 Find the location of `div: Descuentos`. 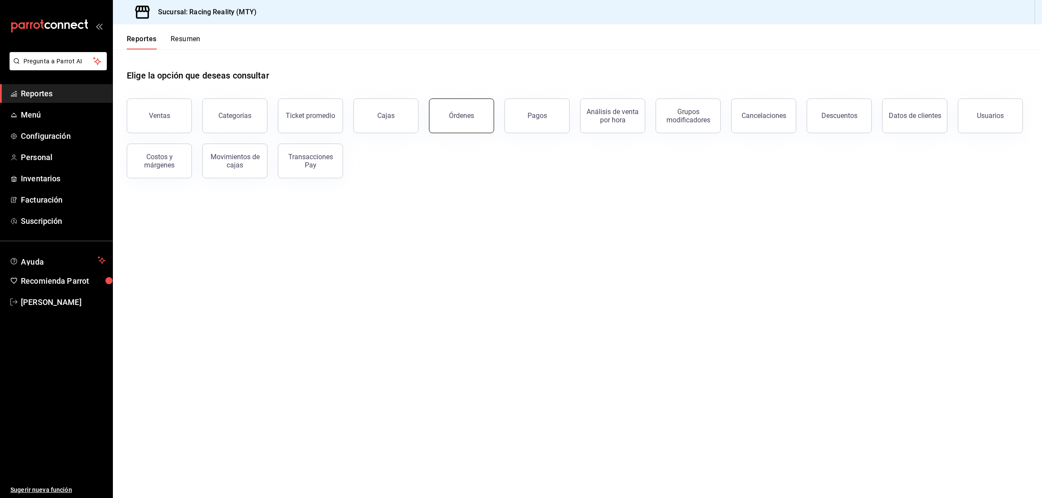

div: Descuentos is located at coordinates (839, 115).